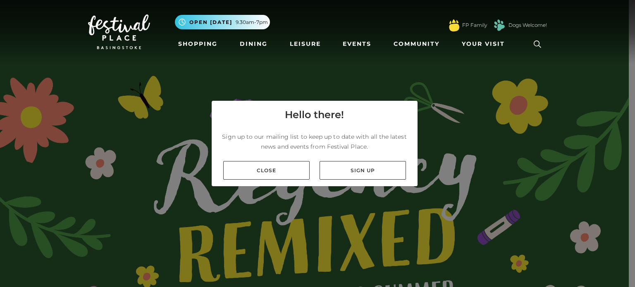 This screenshot has height=287, width=635. Describe the element at coordinates (483, 44) in the screenshot. I see `span: Your Visit` at that location.